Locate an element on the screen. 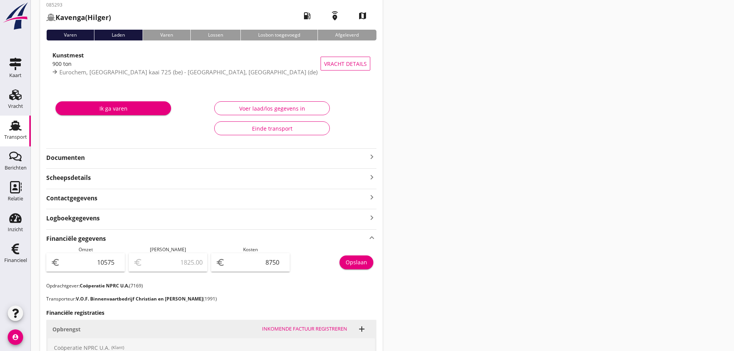 Image resolution: width=734 pixels, height=351 pixels. strong: Contactgegevens is located at coordinates (72, 198).